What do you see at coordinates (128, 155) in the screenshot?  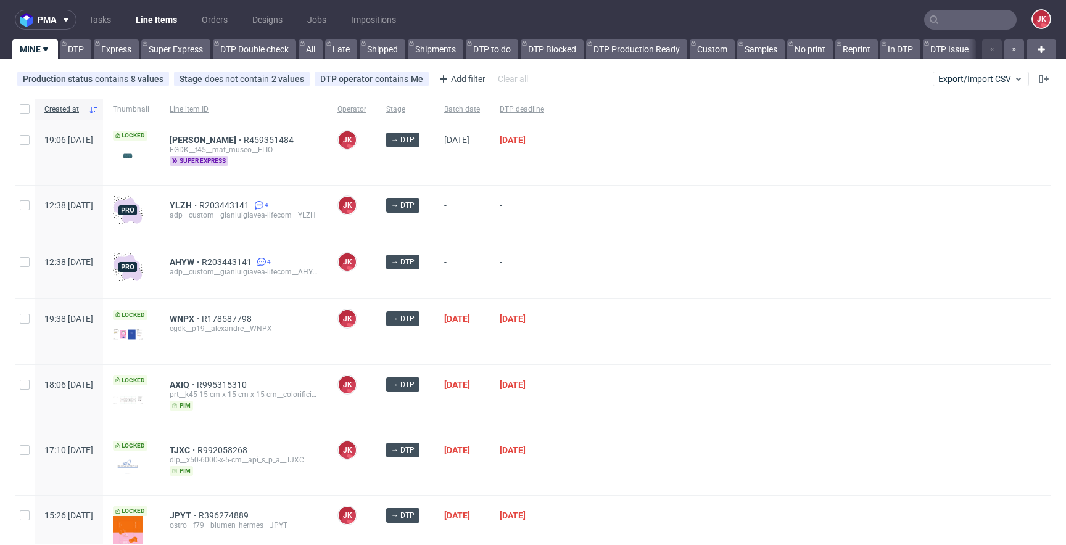 I see `img: version_two_editor_design` at bounding box center [128, 155].